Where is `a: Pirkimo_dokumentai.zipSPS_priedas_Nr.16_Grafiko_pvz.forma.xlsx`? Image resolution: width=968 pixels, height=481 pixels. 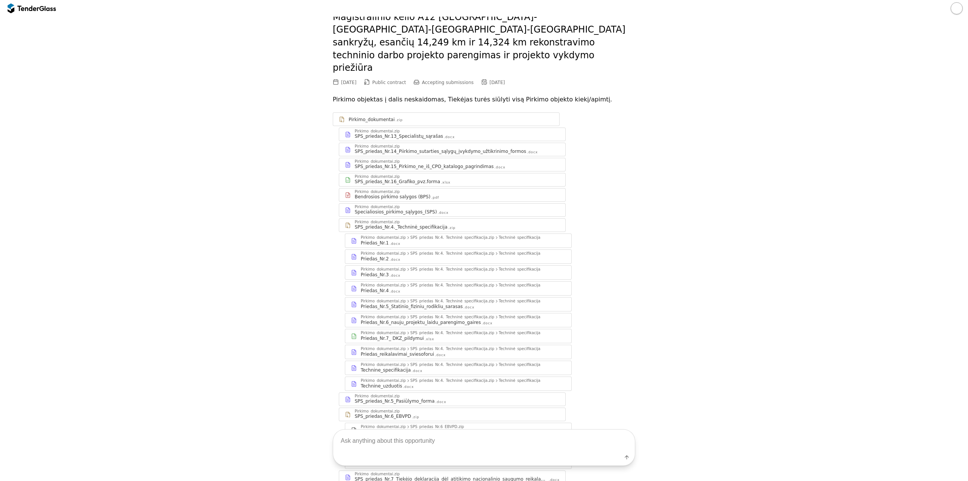
a: Pirkimo_dokumentai.zipSPS_priedas_Nr.16_Grafiko_pvz.forma.xlsx is located at coordinates (452, 180).